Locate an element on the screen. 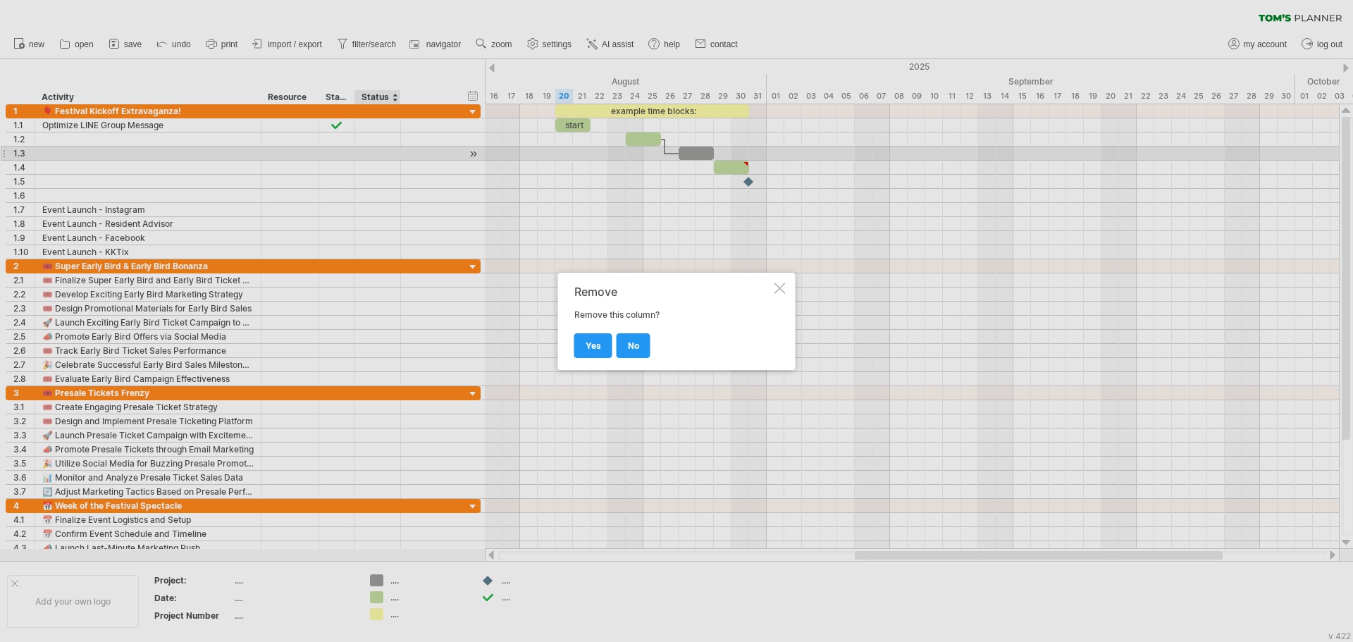 The height and width of the screenshot is (642, 1353). a: yes is located at coordinates (593, 345).